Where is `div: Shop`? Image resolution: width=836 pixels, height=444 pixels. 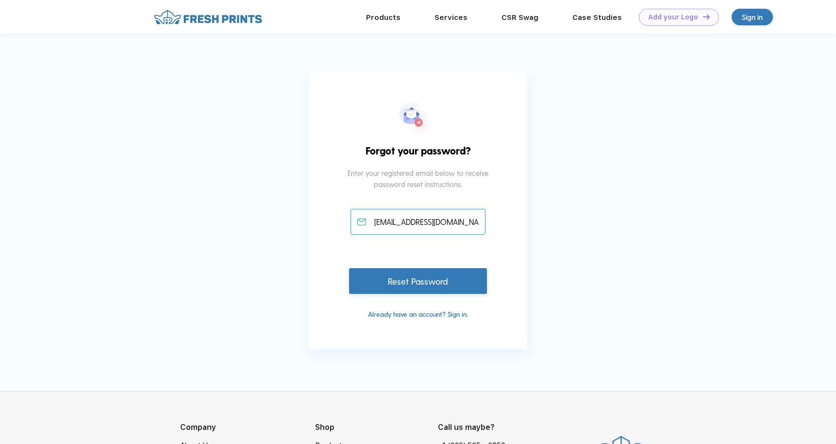
div: Shop is located at coordinates (376, 427).